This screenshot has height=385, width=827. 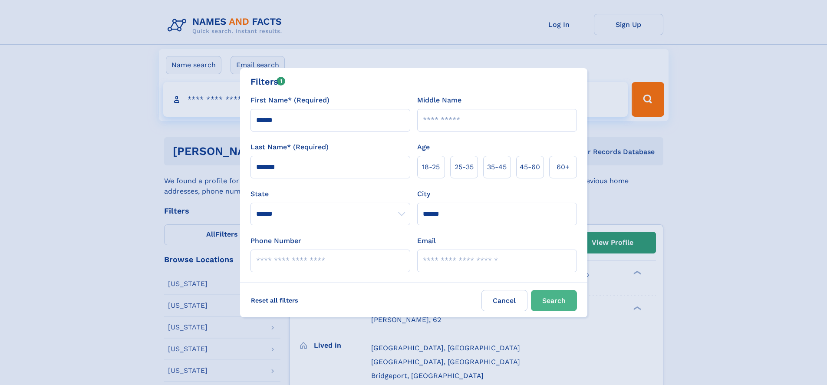 What do you see at coordinates (423, 147) in the screenshot?
I see `label: Age` at bounding box center [423, 147].